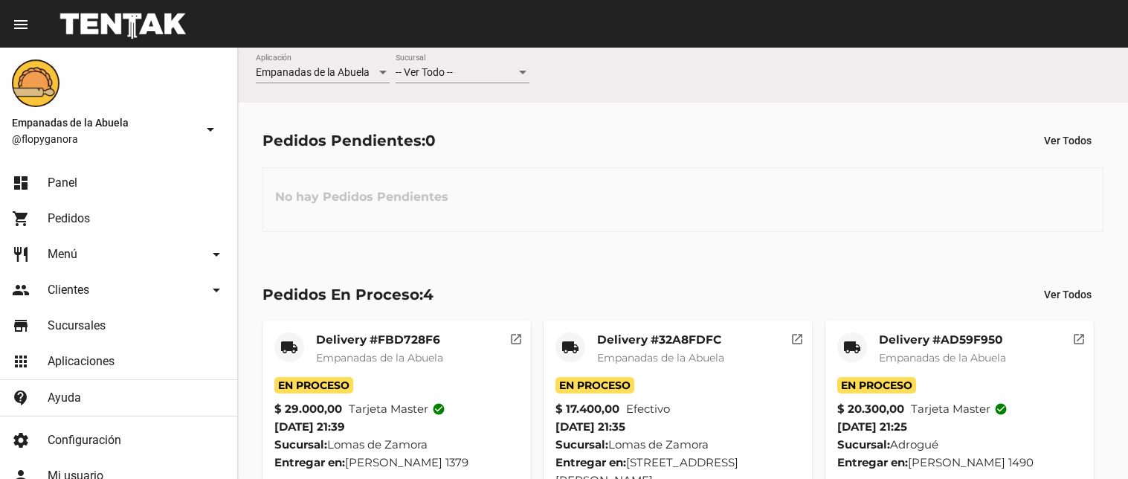  I want to click on span: Panel, so click(62, 183).